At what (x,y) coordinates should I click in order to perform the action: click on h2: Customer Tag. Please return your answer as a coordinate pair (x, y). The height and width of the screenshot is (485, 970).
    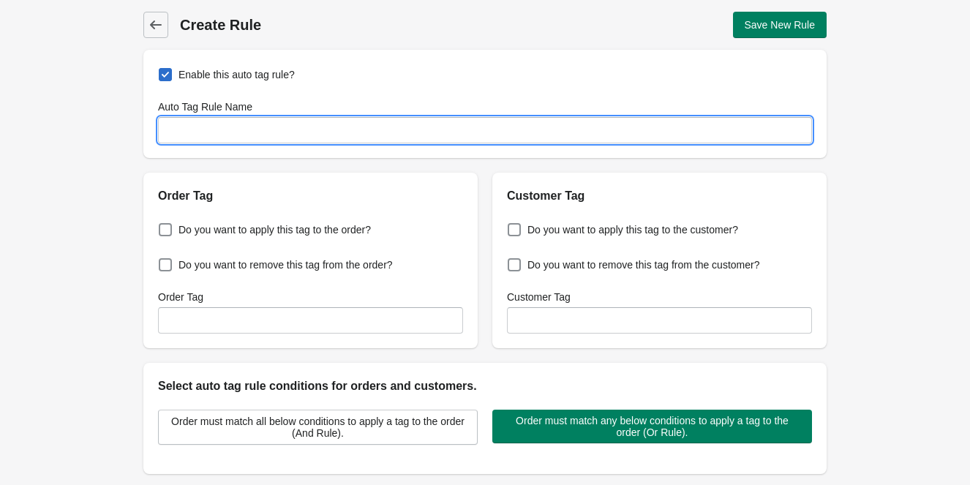
    Looking at the image, I should click on (659, 196).